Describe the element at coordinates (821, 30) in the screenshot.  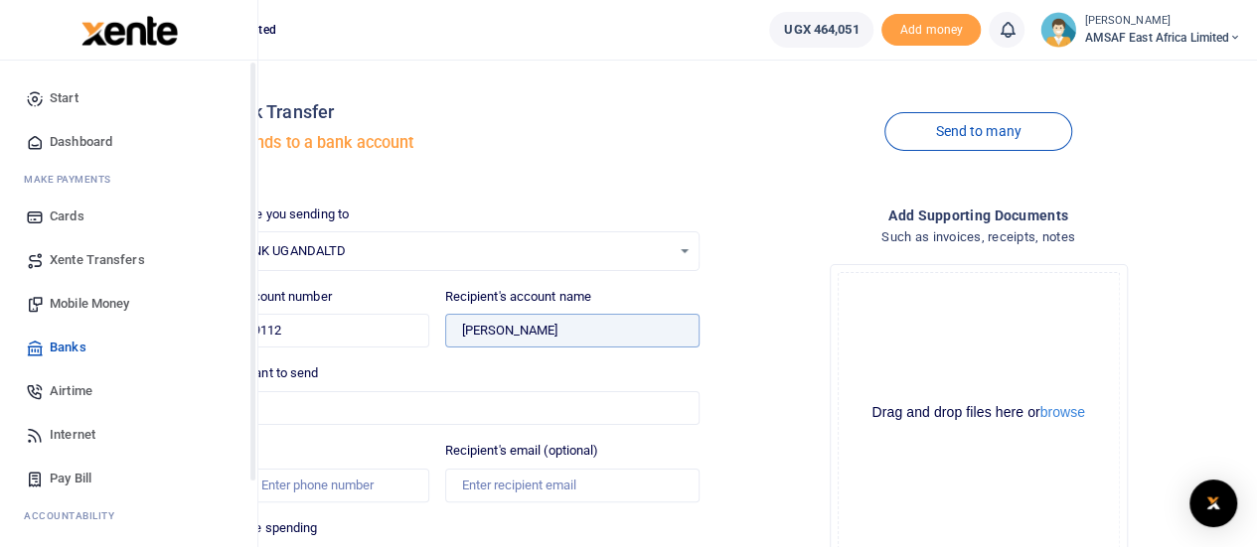
I see `a: UGX 464,051` at that location.